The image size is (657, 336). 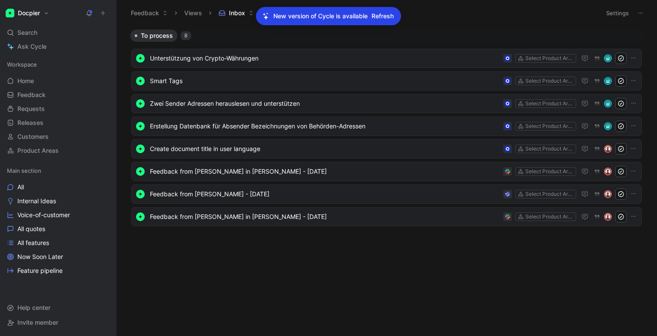 I want to click on span: Erstellung Datenbank für Absender Bezeichnungen von Behörden-Adressen, so click(x=325, y=126).